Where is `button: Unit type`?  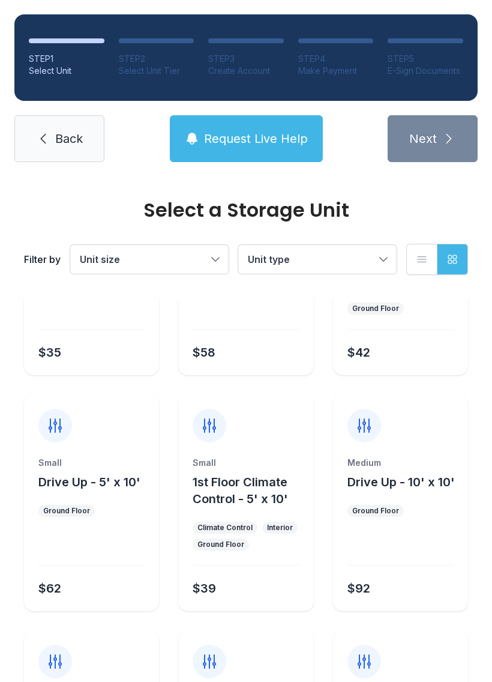 button: Unit type is located at coordinates (317, 259).